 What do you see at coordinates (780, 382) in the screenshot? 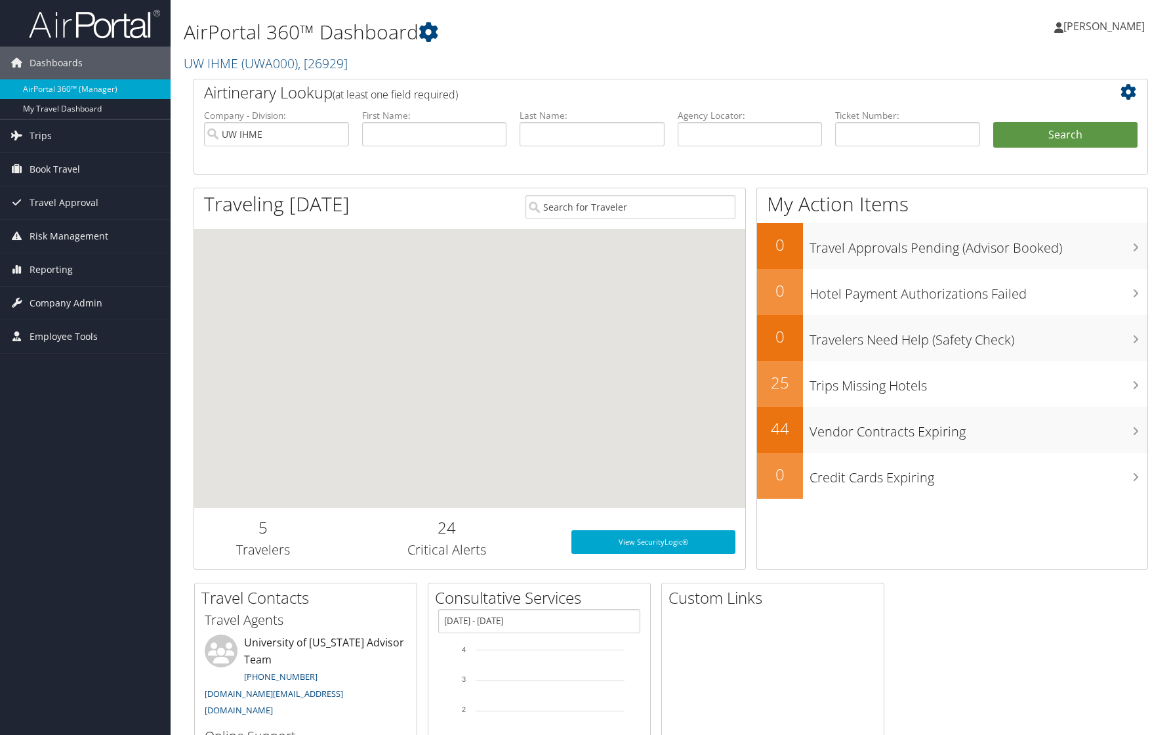
I see `h2: 25` at bounding box center [780, 382].